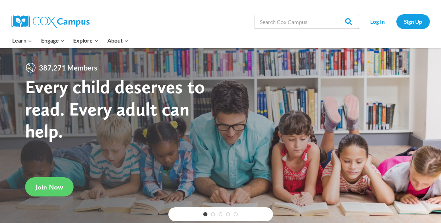 The height and width of the screenshot is (223, 441). I want to click on span: Explore, so click(86, 40).